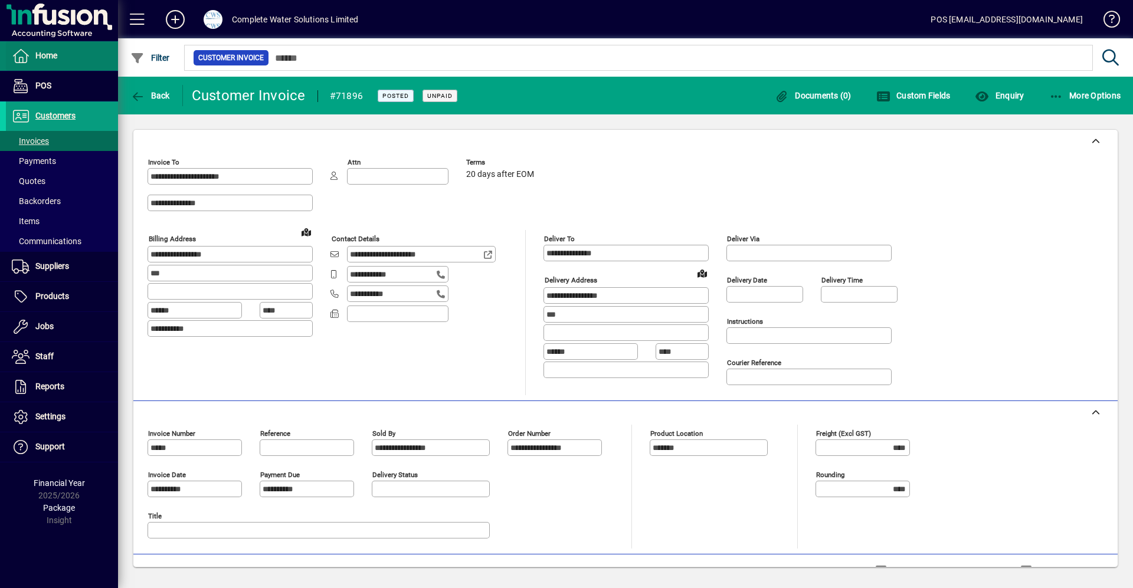  What do you see at coordinates (62, 241) in the screenshot?
I see `a: Communications` at bounding box center [62, 241].